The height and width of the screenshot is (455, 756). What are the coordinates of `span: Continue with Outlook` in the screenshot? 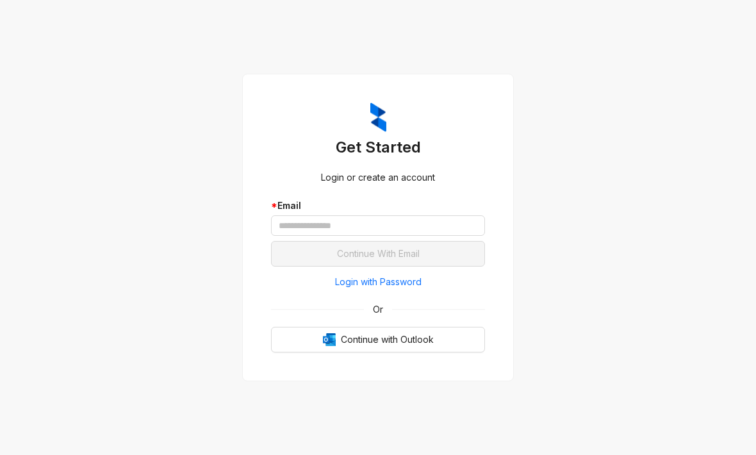 It's located at (387, 339).